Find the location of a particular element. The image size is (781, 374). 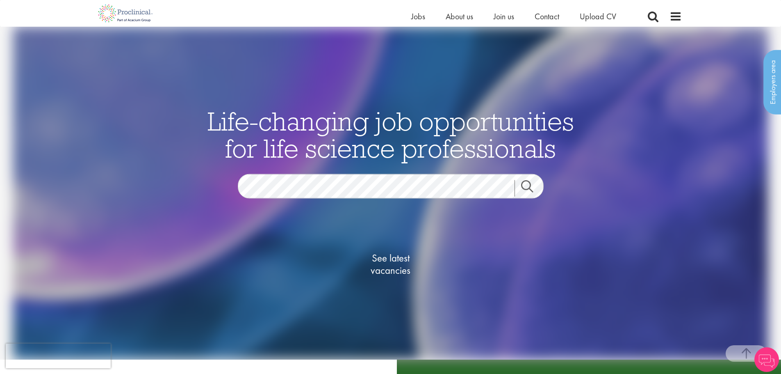

a: Join us is located at coordinates (504, 16).